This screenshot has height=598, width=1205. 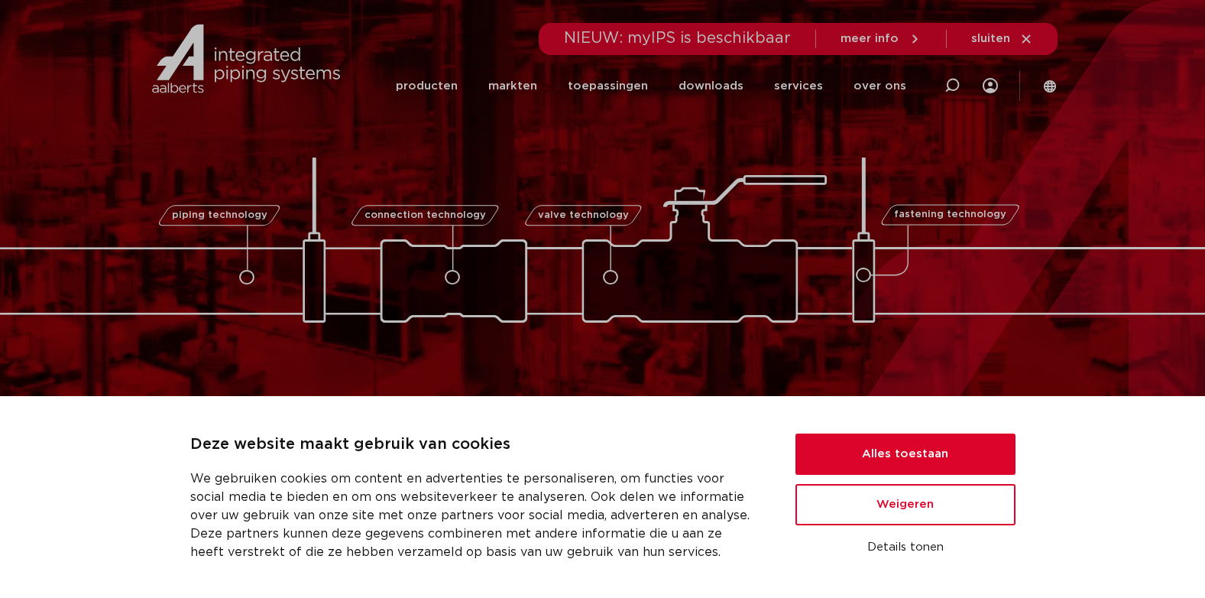 What do you see at coordinates (711, 86) in the screenshot?
I see `a: downloads` at bounding box center [711, 86].